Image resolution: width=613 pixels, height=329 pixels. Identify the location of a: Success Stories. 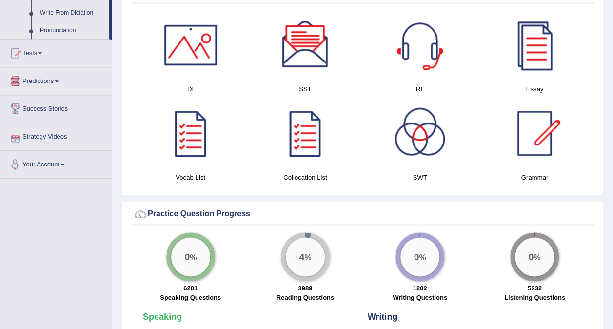
(56, 107).